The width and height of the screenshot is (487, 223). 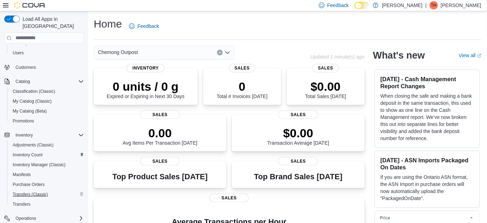 What do you see at coordinates (427, 187) in the screenshot?
I see `p: If you are using the Ontario ASN format, the ASN Import in purchase orders will now automatically...` at bounding box center [427, 187].